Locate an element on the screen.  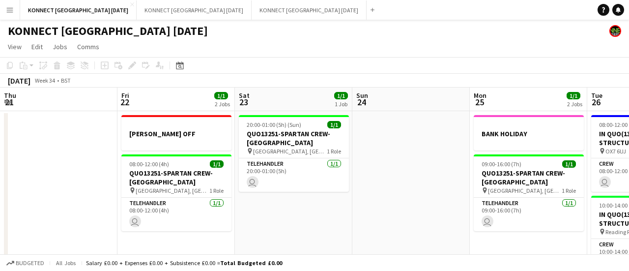
div: 1 Job is located at coordinates (341, 104).